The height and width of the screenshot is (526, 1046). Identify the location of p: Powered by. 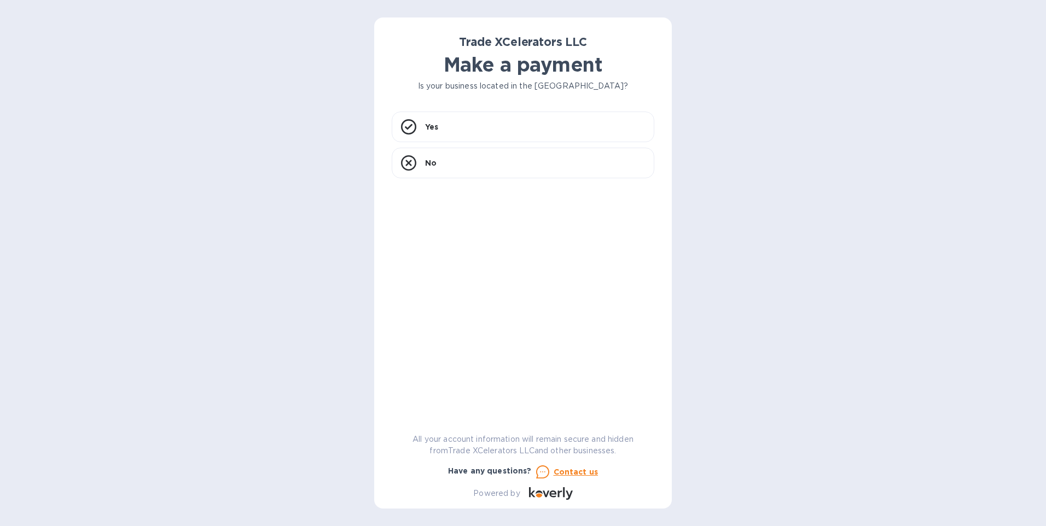
(496, 493).